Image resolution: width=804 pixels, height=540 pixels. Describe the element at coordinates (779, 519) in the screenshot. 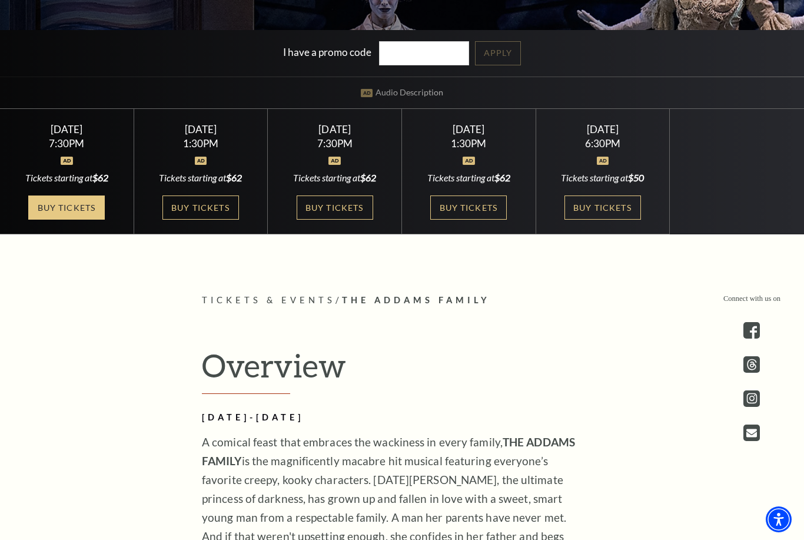

I see `div: Accessibility Menu` at that location.